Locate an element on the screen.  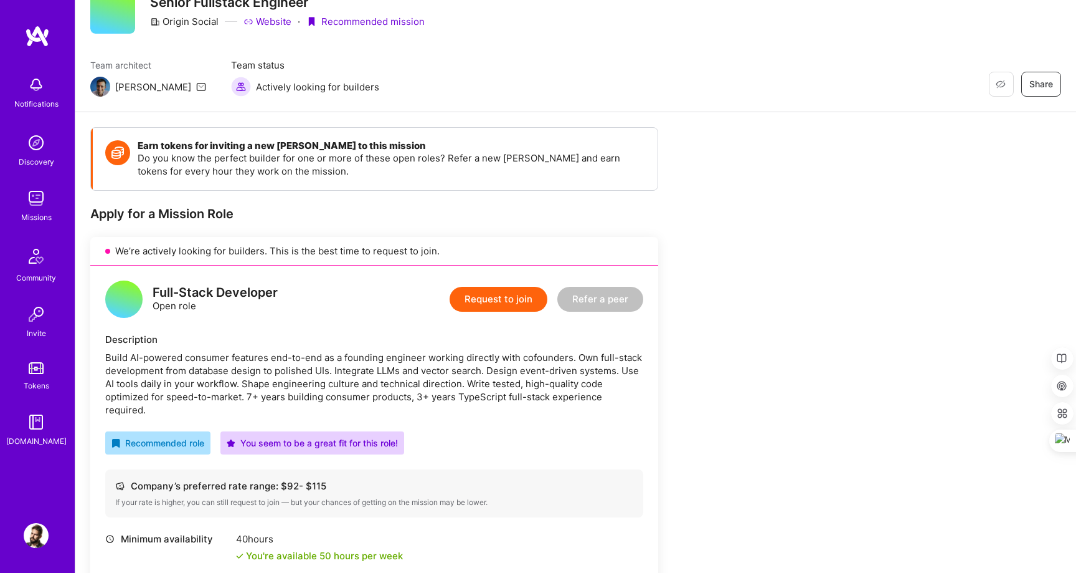
span: Team status is located at coordinates (305, 65).